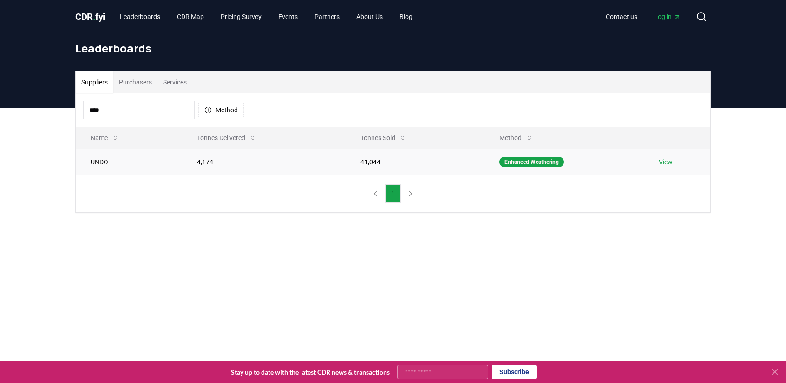 The width and height of the screenshot is (786, 383). Describe the element at coordinates (105, 138) in the screenshot. I see `button: Name` at that location.